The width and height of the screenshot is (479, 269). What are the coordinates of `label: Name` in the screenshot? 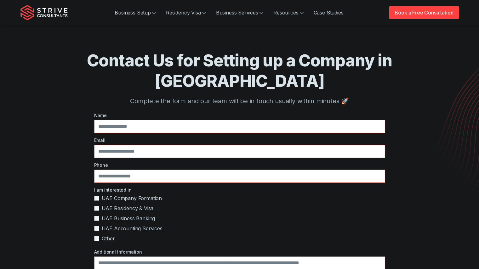 It's located at (240, 115).